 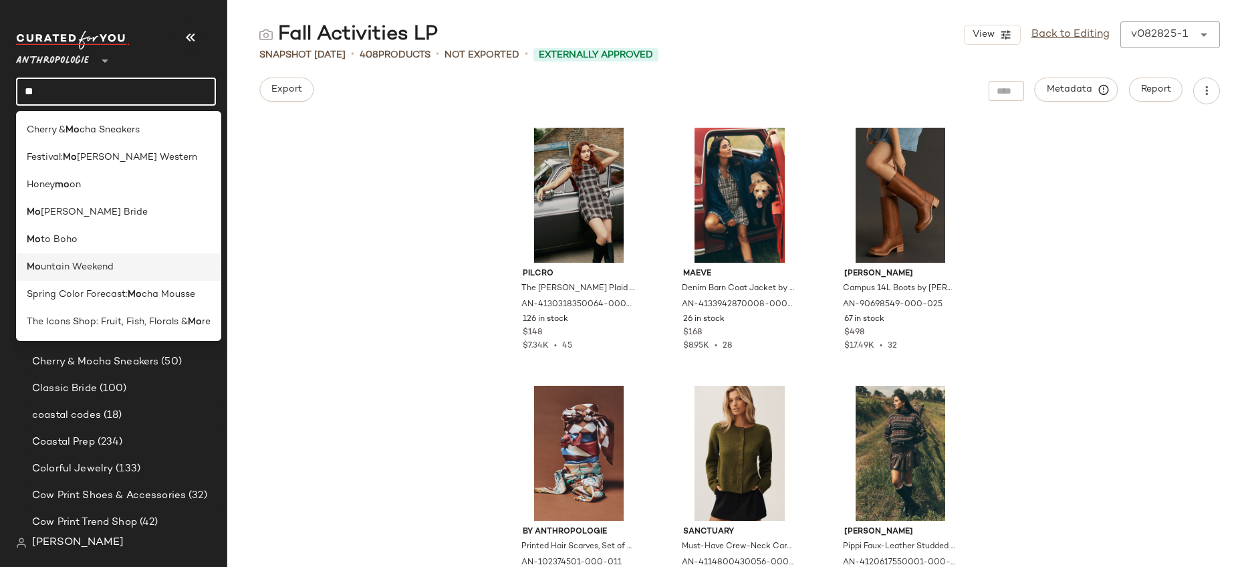 What do you see at coordinates (1159, 35) in the screenshot?
I see `div: v082825-1` at bounding box center [1159, 35].